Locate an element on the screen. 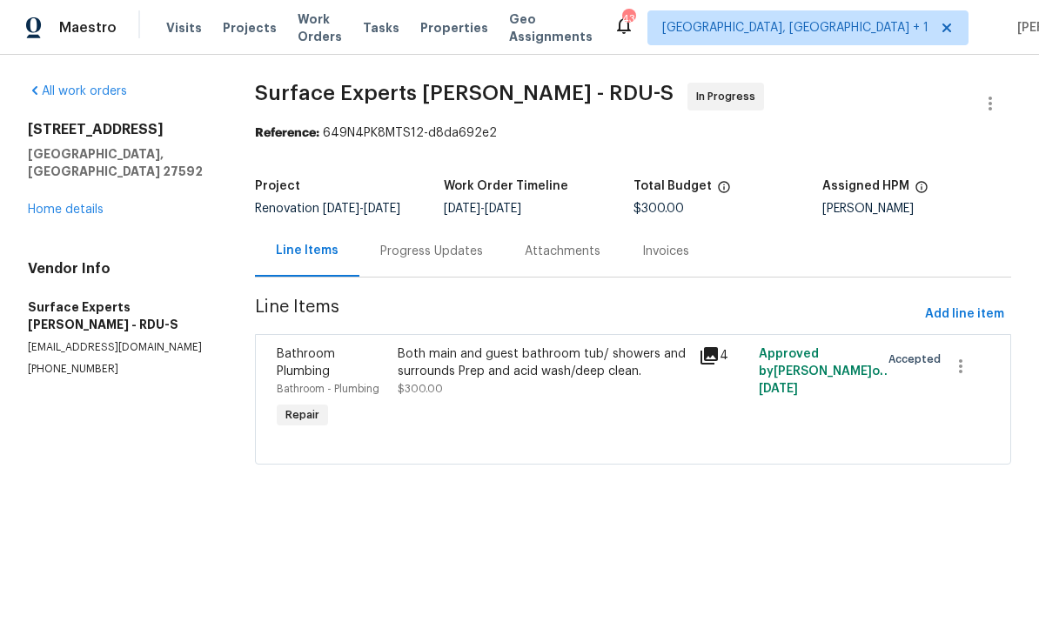 This screenshot has width=1039, height=622. span: Visits is located at coordinates (184, 28).